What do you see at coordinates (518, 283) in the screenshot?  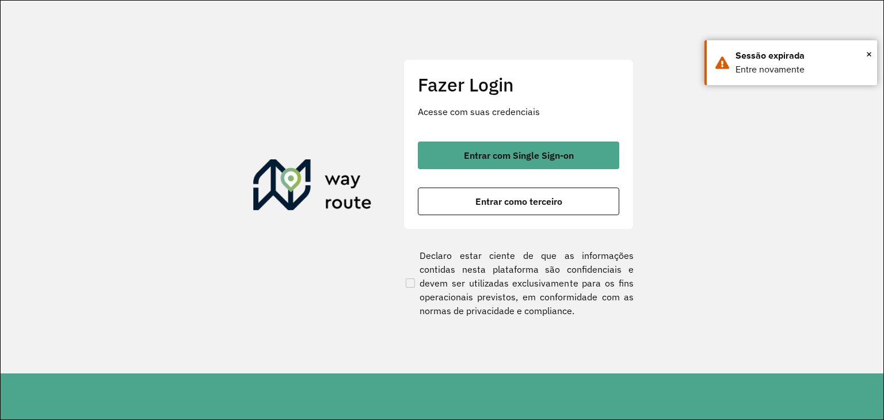 I see `label: Declaro estar ciente de que as informações contidas nesta plataforma são confidenciais e devem se...` at bounding box center [518, 283].